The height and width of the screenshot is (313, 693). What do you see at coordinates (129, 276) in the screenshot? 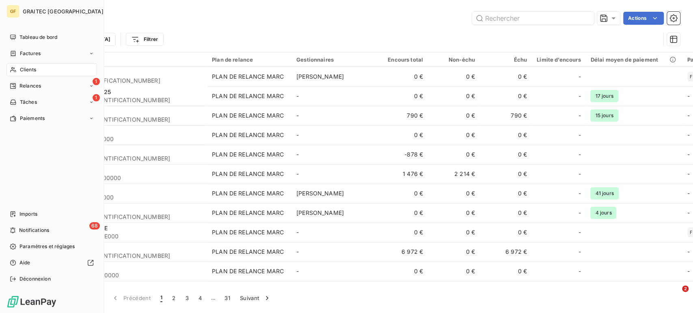
I see `span: 2ICM0000000000000` at bounding box center [129, 276].